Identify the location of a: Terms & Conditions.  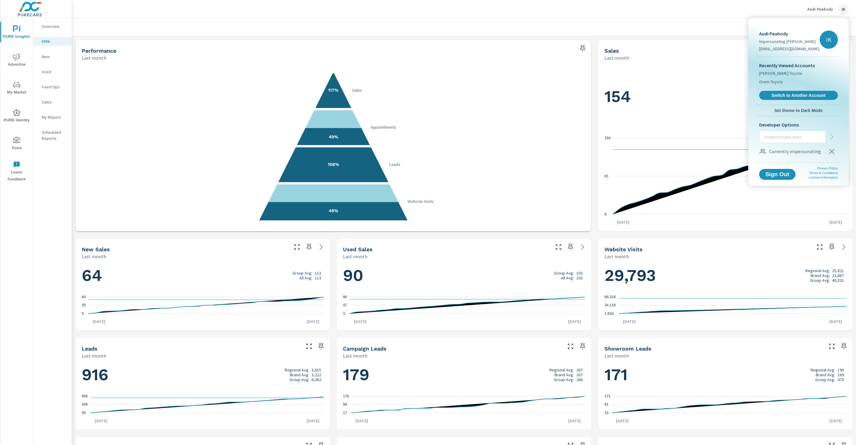
(823, 173).